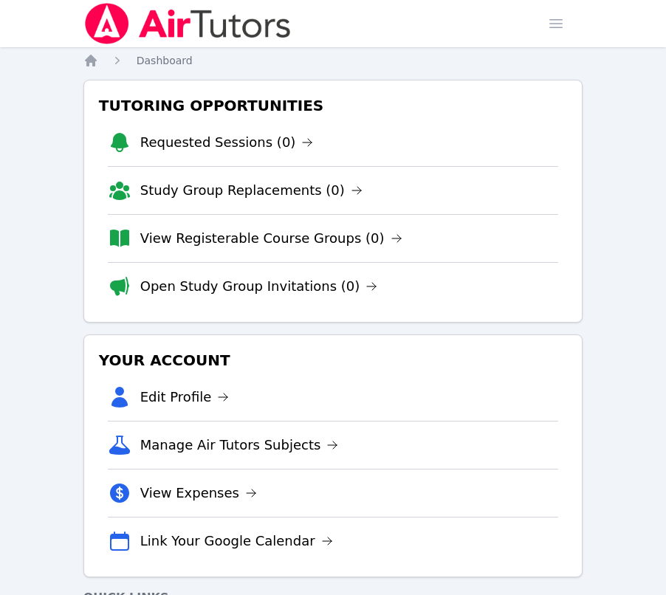 The image size is (666, 595). Describe the element at coordinates (333, 360) in the screenshot. I see `h3: Your Account` at that location.